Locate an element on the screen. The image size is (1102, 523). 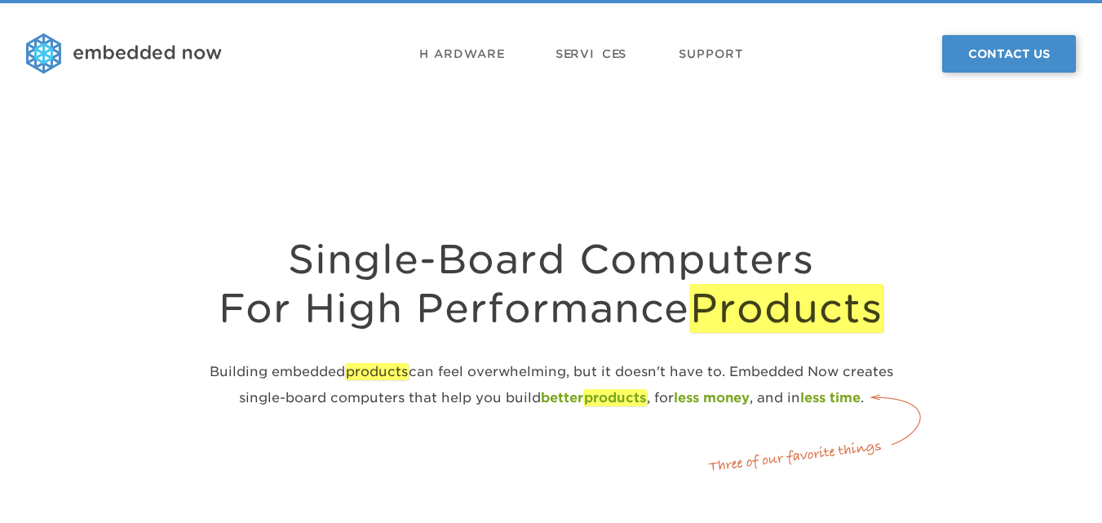
img: logo.png is located at coordinates (124, 54).